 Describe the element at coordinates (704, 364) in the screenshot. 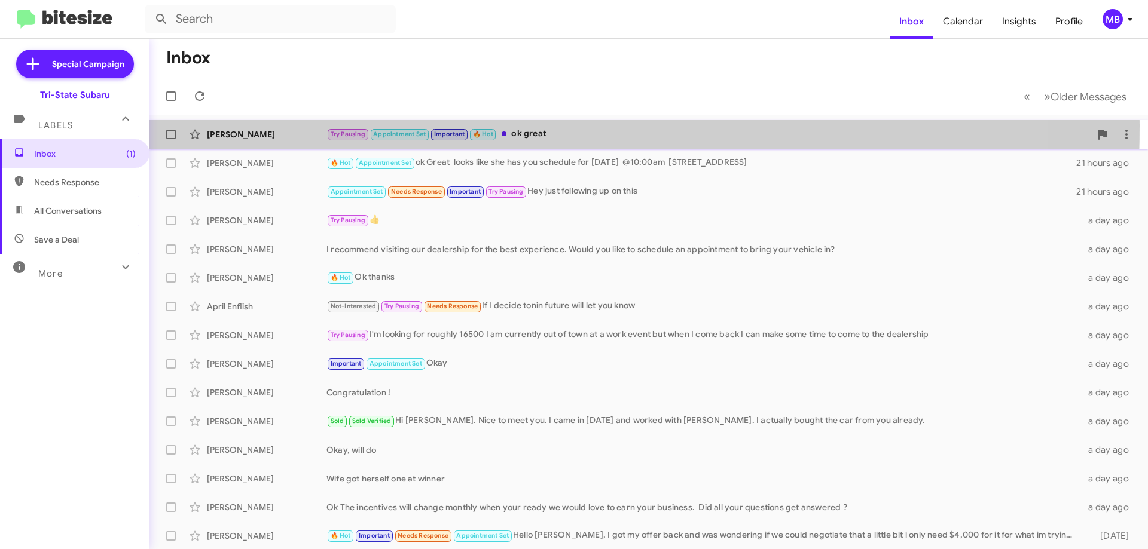

I see `div: Okay` at that location.